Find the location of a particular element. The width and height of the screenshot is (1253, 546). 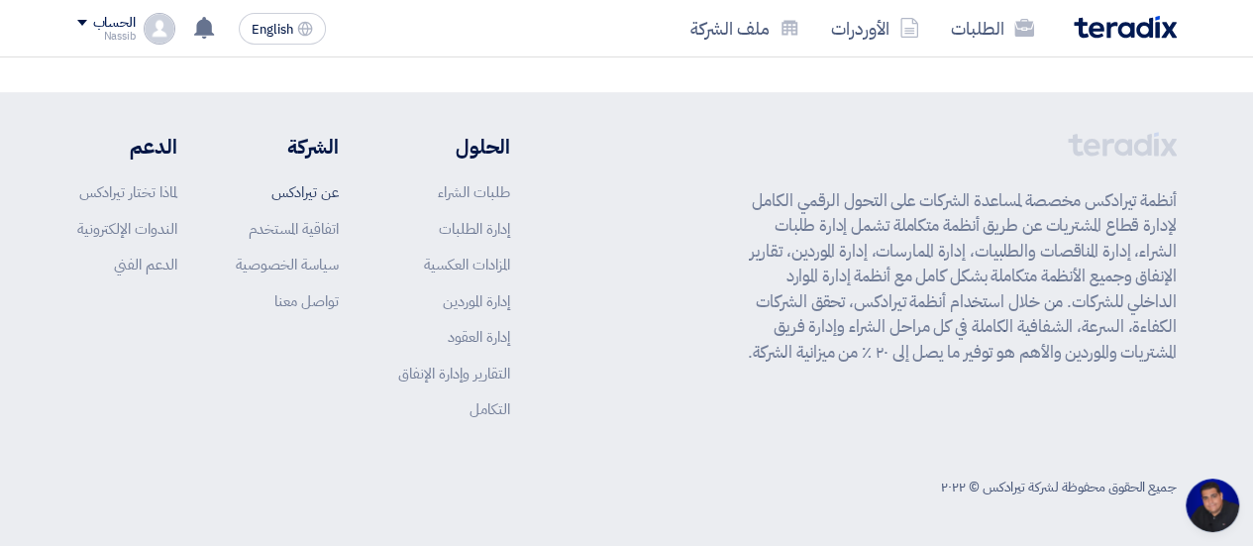

a: الأوردرات is located at coordinates (875, 28).